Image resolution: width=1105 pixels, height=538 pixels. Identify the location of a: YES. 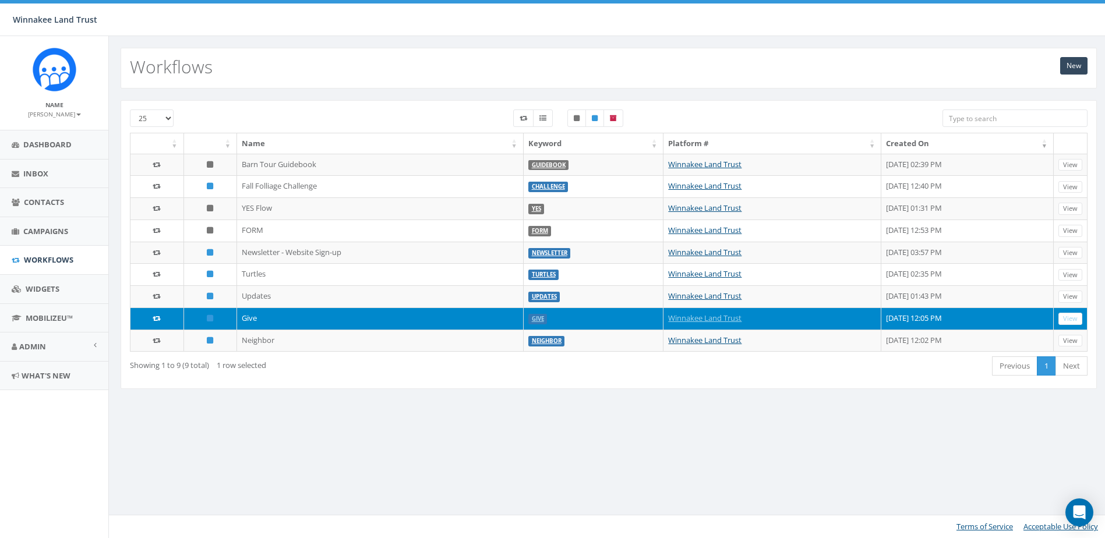
(536, 208).